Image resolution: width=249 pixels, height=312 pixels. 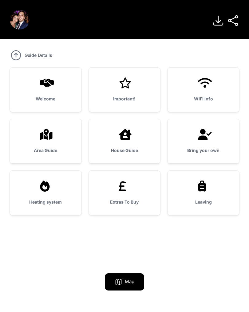 What do you see at coordinates (203, 141) in the screenshot?
I see `a: Bring your own` at bounding box center [203, 141].